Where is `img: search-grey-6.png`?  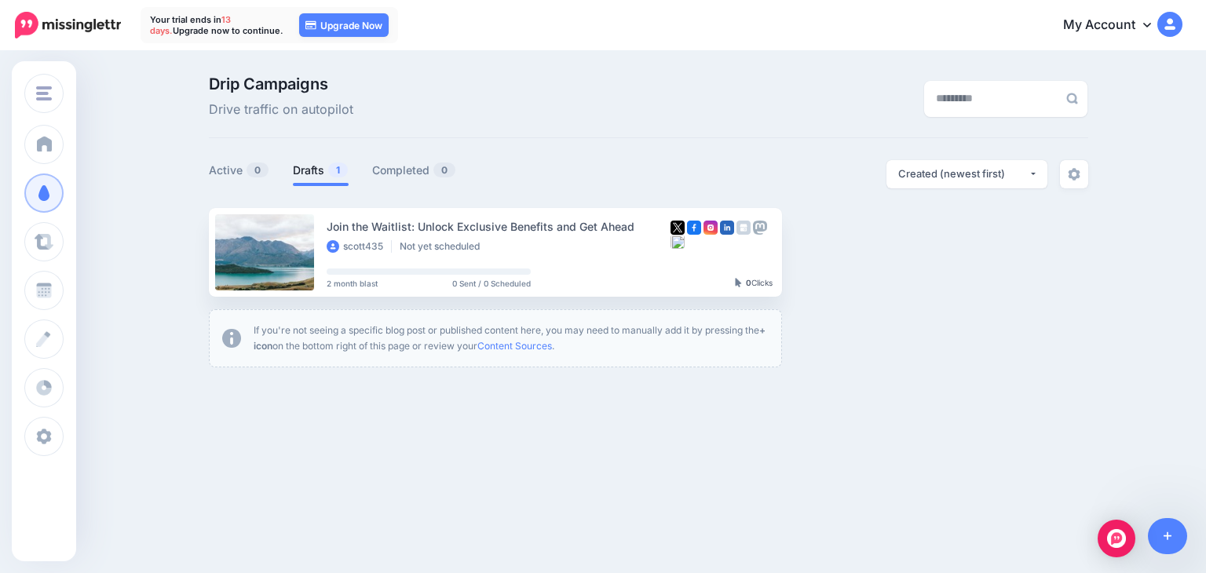 img: search-grey-6.png is located at coordinates (1072, 98).